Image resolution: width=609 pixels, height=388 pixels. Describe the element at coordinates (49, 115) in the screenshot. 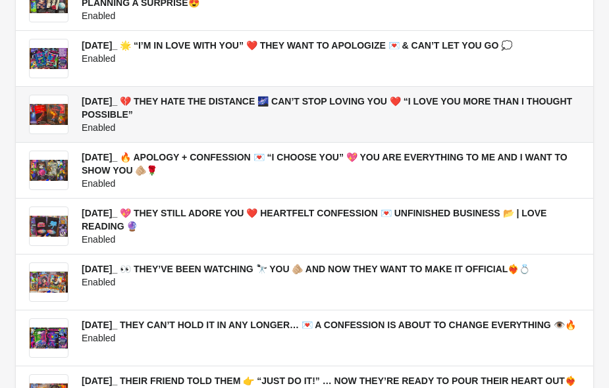

I see `img: 2025.09.25_ 💔 THEY HATE THE DISTANCE 🌌 CAN’T STOP LOVING YOU ❤️ “I LOVE YOU MORE THAN I THOUGHT P...` at that location.